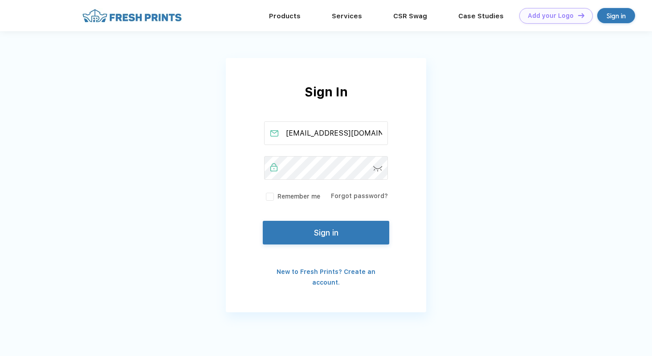 Image resolution: width=652 pixels, height=356 pixels. Describe the element at coordinates (378, 168) in the screenshot. I see `img: password-icon.svg` at that location.